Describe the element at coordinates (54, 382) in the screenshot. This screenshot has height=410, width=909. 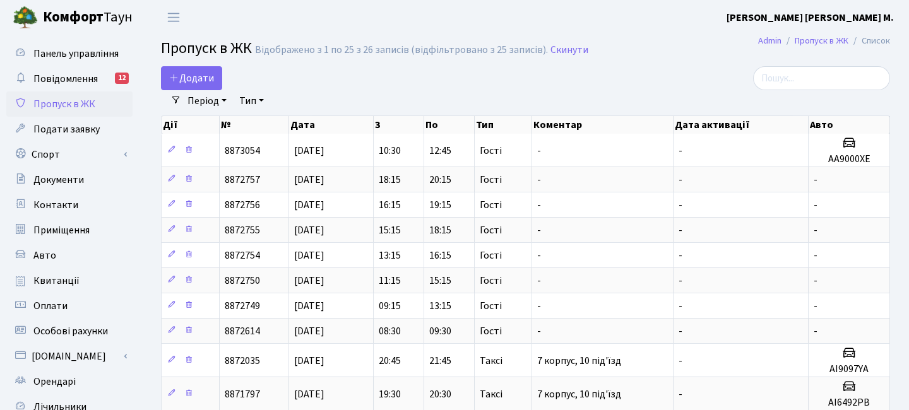
I see `span: Орендарі` at that location.